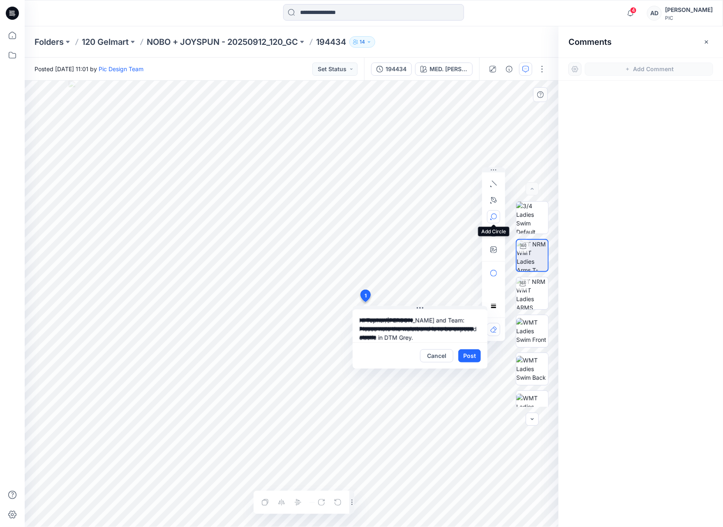 This screenshot has width=723, height=527. Describe the element at coordinates (532, 331) in the screenshot. I see `img: WMT Ladies Swim Front` at that location.